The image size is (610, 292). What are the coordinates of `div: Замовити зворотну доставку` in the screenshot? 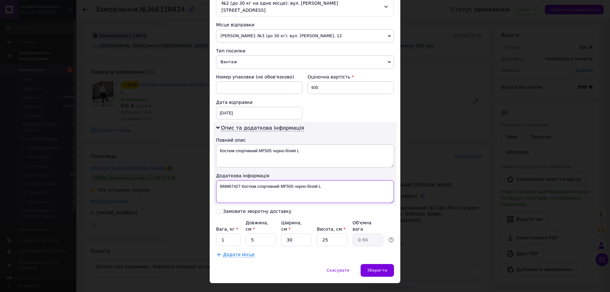 It's located at (257, 211).